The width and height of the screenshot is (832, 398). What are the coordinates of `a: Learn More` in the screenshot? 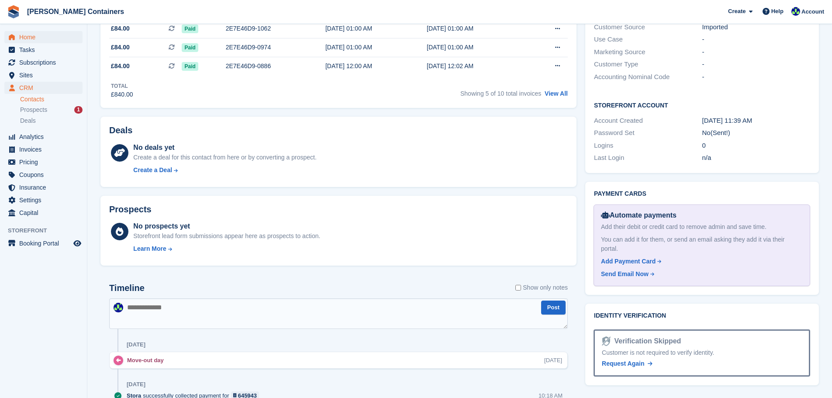 It's located at (227, 248).